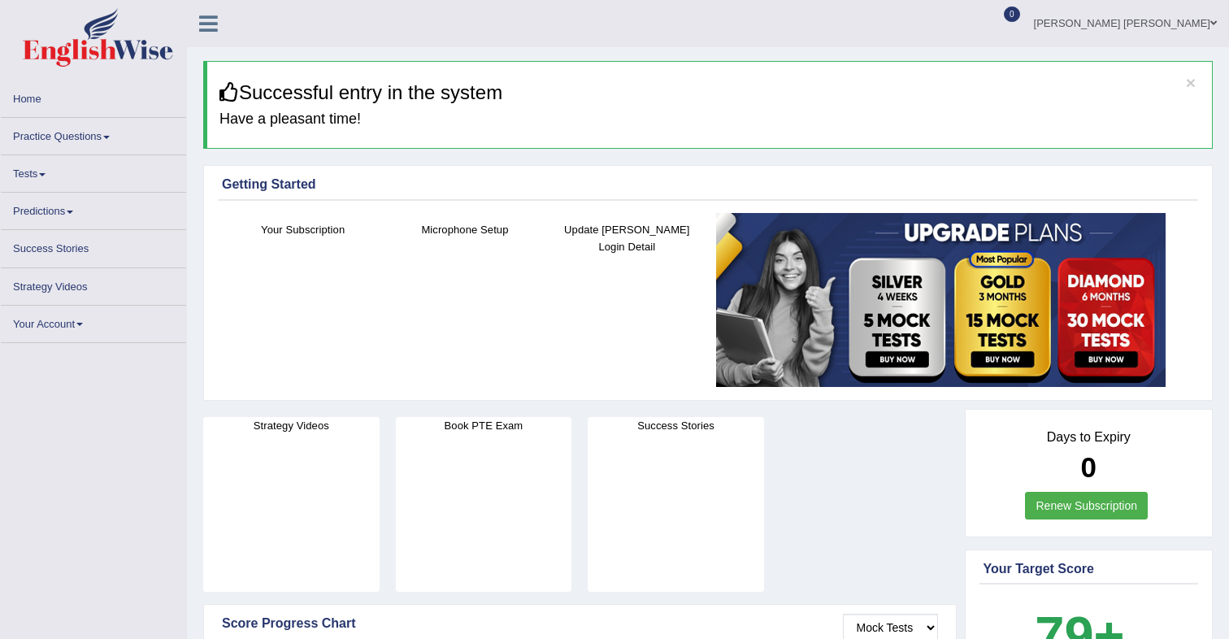  What do you see at coordinates (579, 623) in the screenshot?
I see `div: Score Progress Chart` at bounding box center [579, 623].